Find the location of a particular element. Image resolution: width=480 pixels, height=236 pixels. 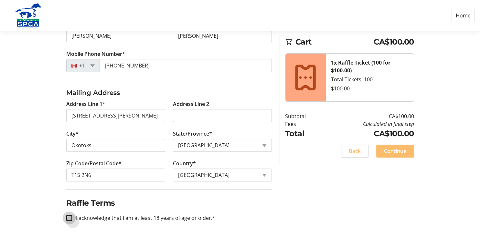

strong: 1x Raffle Ticket (100 for $100.00) is located at coordinates (361, 67).